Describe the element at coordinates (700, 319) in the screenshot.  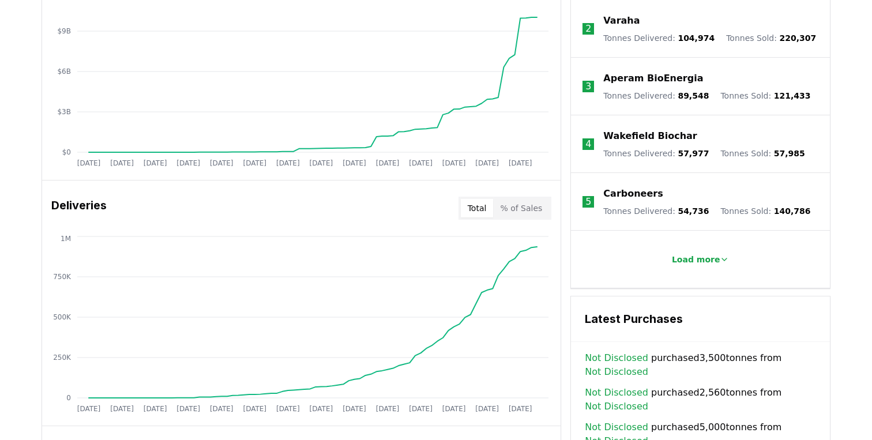
I see `h3: Latest Purchases` at that location.